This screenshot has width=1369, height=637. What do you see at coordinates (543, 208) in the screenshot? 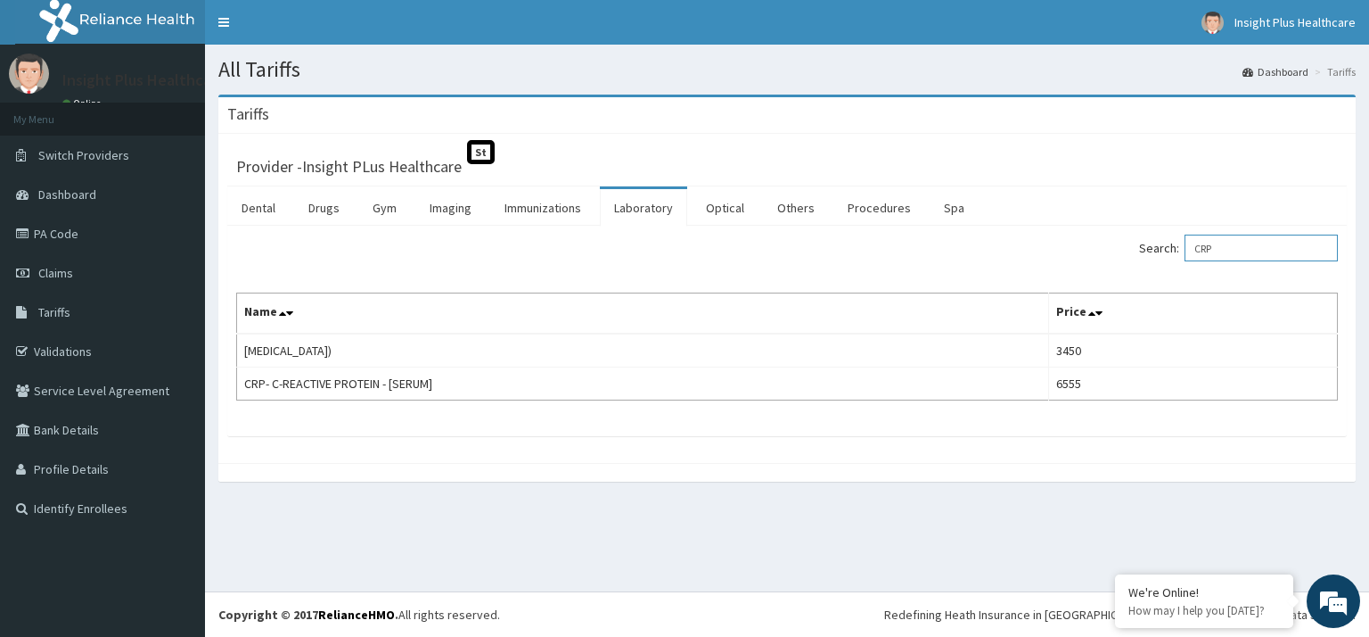
I see `a: Immunizations` at bounding box center [543, 208].